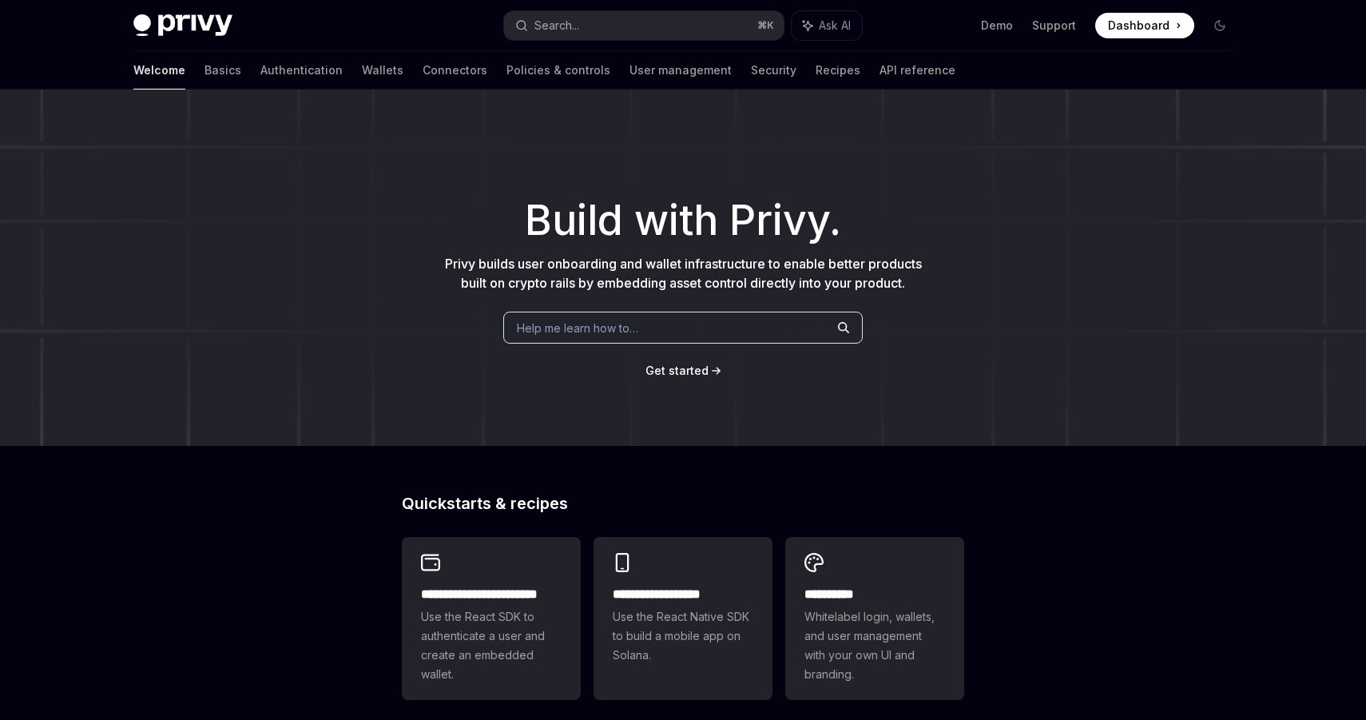  What do you see at coordinates (681, 70) in the screenshot?
I see `a: User management` at bounding box center [681, 70].